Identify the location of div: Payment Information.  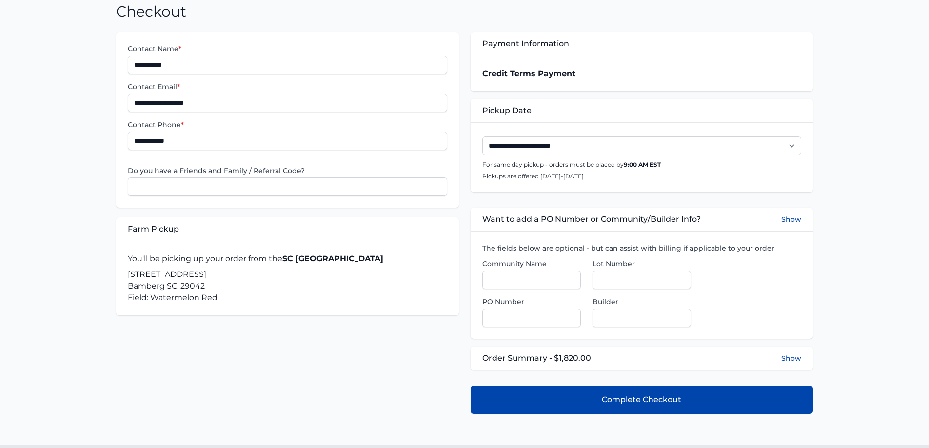
(642, 44).